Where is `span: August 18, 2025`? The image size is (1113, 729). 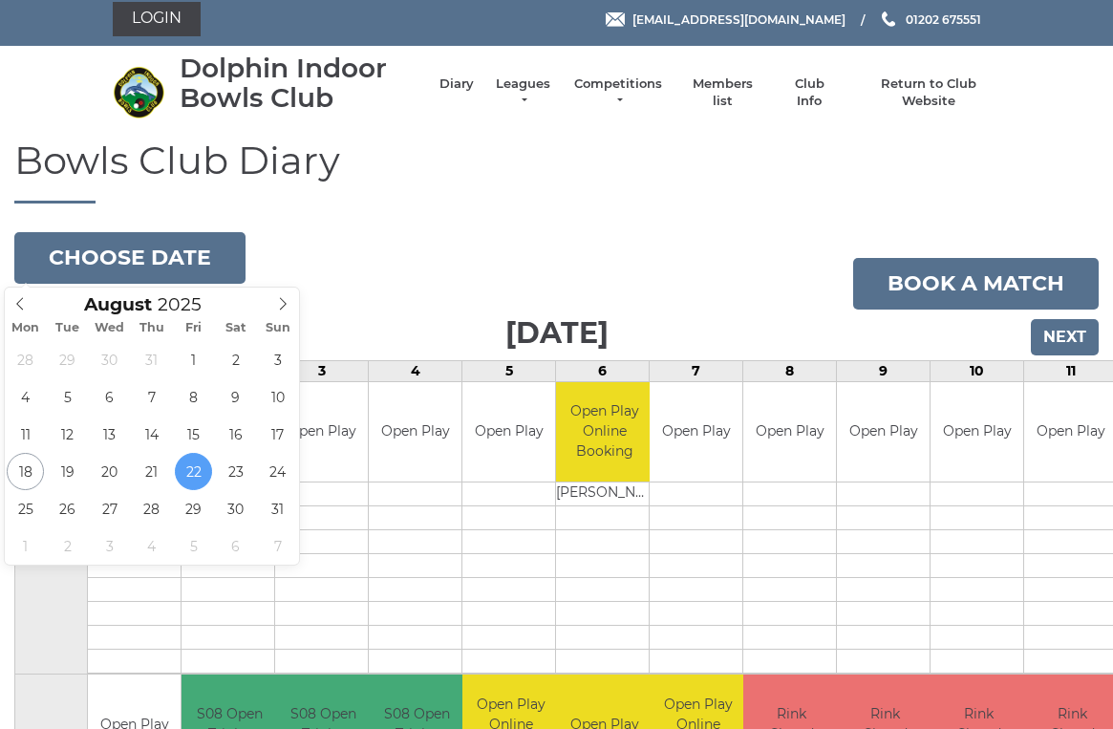
span: August 18, 2025 is located at coordinates (25, 471).